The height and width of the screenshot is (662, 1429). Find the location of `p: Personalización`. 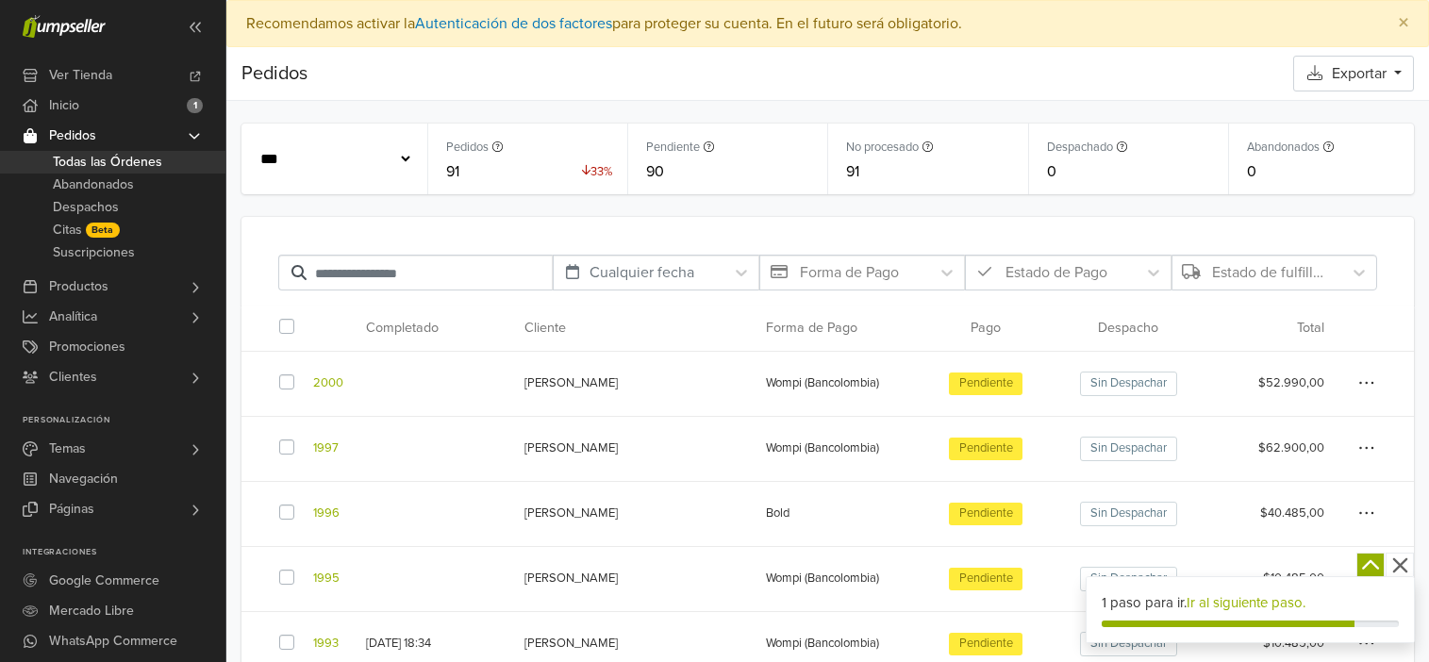

p: Personalización is located at coordinates (124, 421).